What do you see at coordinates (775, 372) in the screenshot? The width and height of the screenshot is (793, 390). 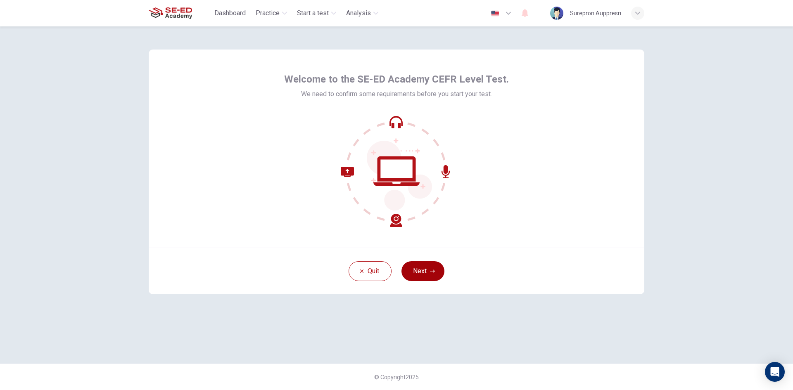 I see `div: Open Intercom Messenger` at bounding box center [775, 372].